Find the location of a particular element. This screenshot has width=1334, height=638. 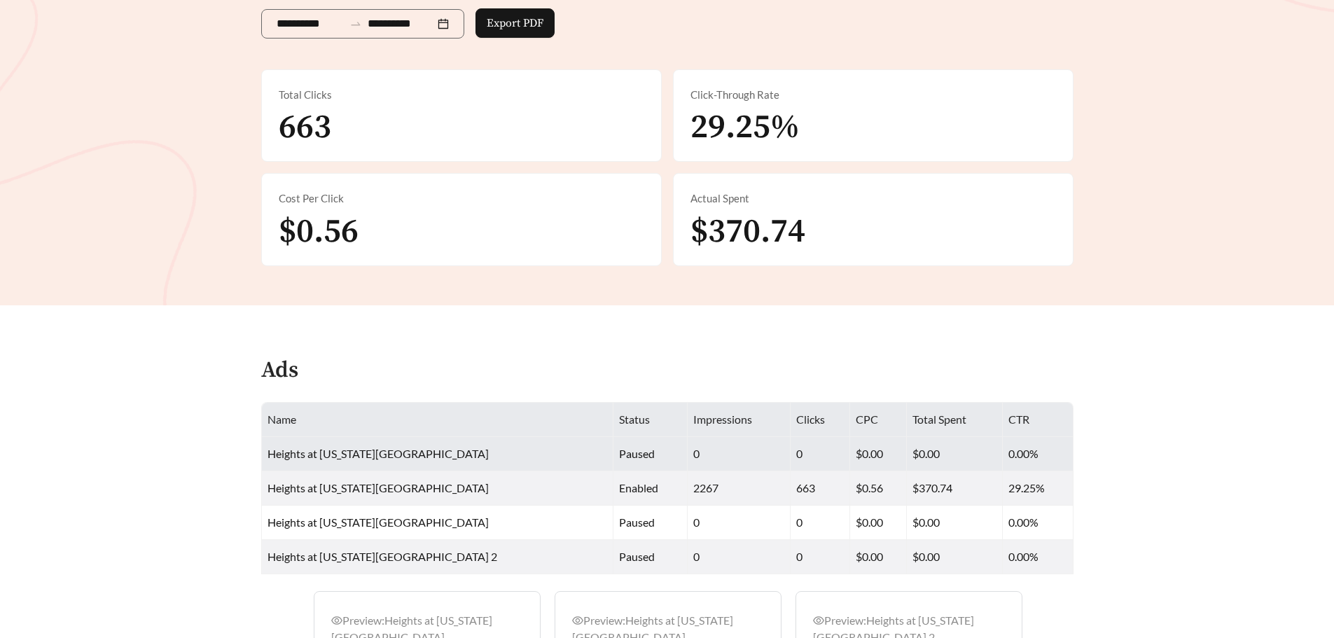

th: Total Spent is located at coordinates (954, 419).